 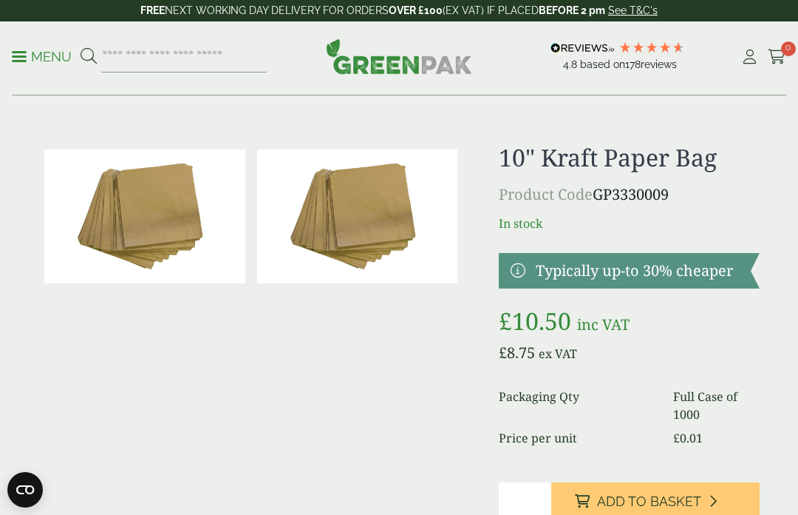 What do you see at coordinates (629, 194) in the screenshot?
I see `p: GP3330009` at bounding box center [629, 194].